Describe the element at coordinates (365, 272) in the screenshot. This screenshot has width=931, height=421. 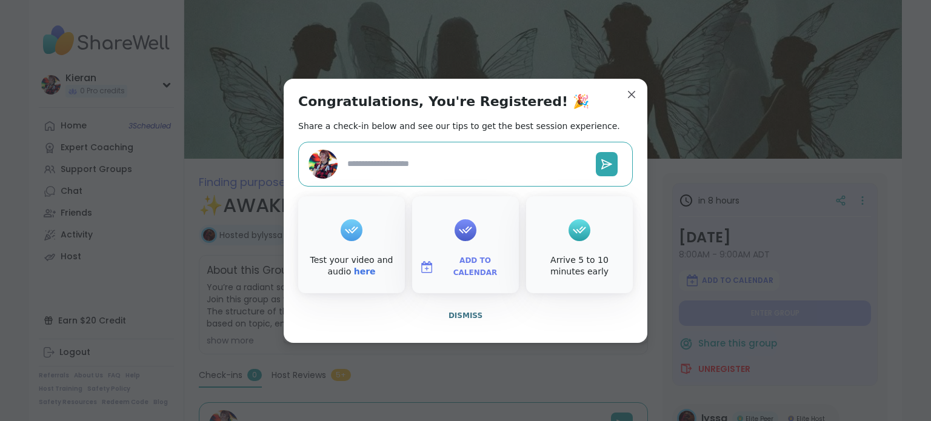
I see `a: here` at that location.